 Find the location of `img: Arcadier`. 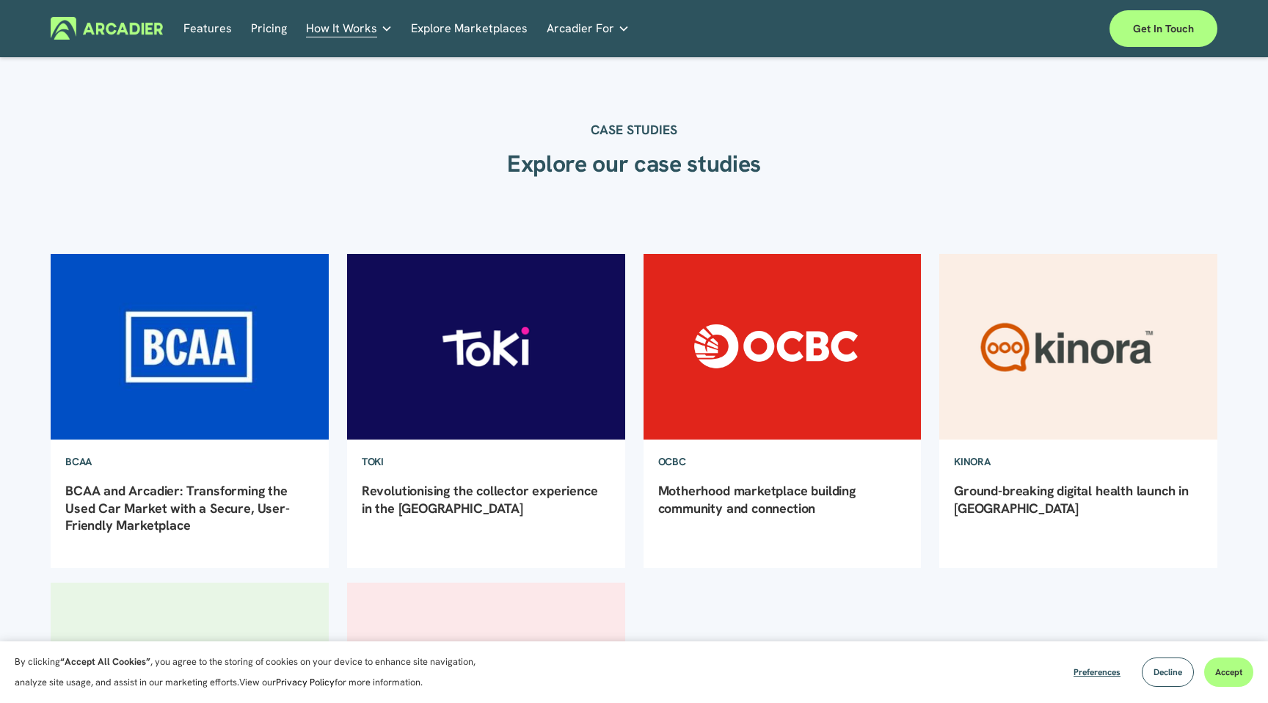

img: Arcadier is located at coordinates (106, 28).